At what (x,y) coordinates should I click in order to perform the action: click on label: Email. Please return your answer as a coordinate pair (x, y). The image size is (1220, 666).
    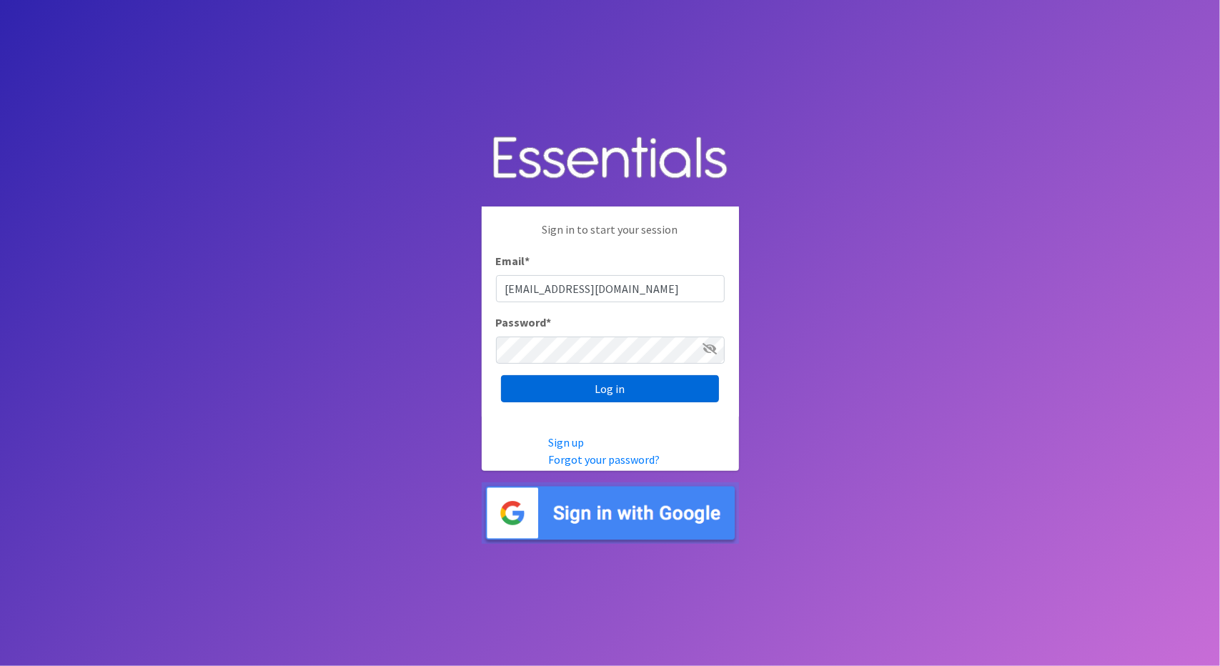
    Looking at the image, I should click on (513, 261).